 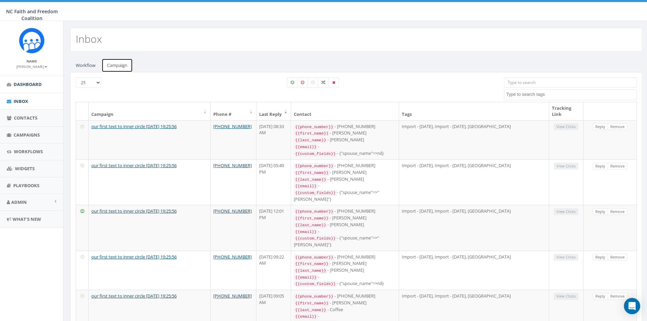 I want to click on a: Workflow, so click(x=86, y=65).